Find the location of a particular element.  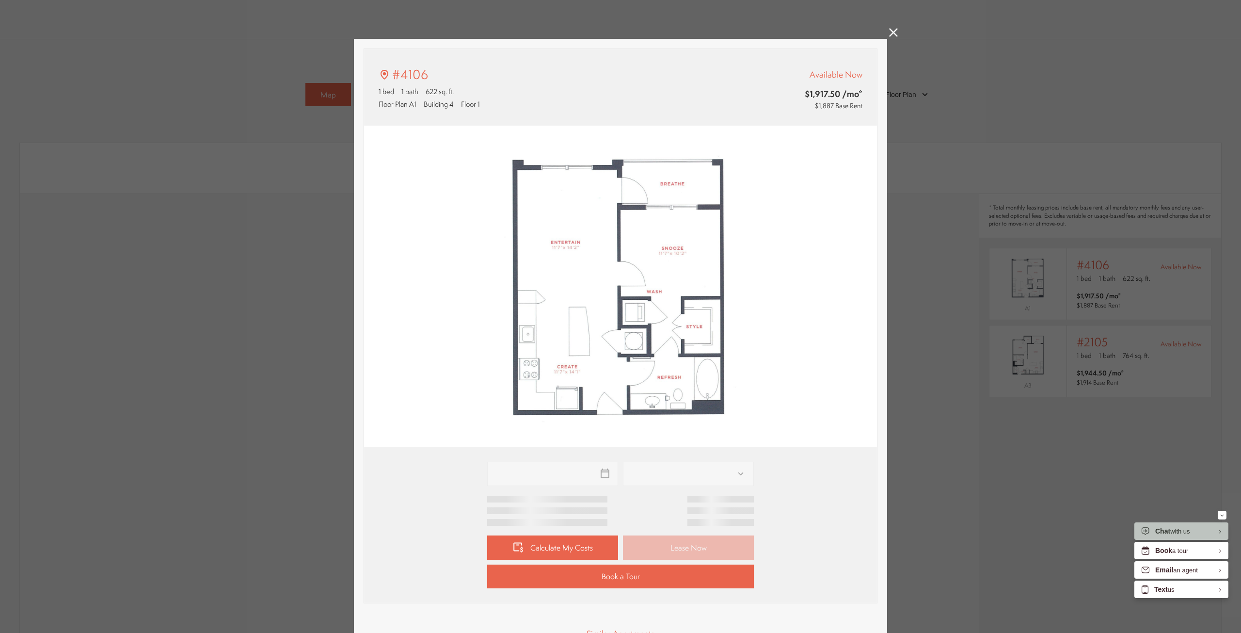

span: 1 bath is located at coordinates (410, 91).